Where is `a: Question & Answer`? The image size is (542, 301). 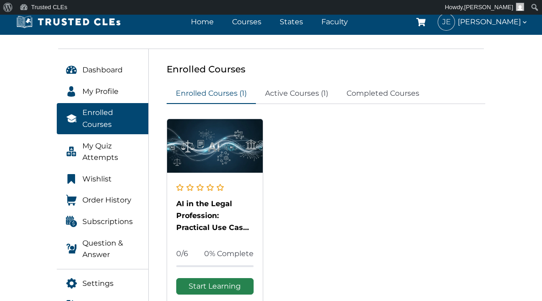
a: Question & Answer is located at coordinates (103, 249).